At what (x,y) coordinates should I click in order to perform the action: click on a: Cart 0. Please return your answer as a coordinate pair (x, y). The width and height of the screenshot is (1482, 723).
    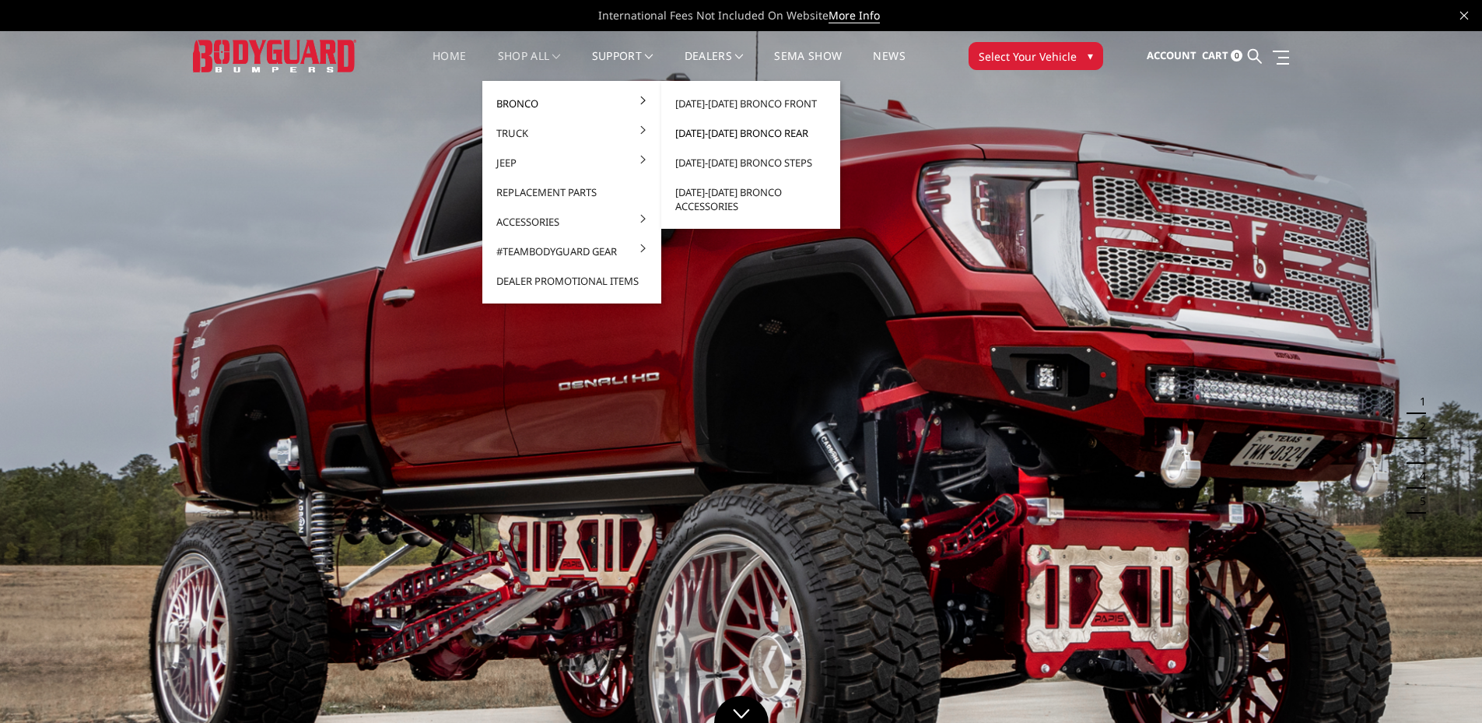
    Looking at the image, I should click on (1222, 56).